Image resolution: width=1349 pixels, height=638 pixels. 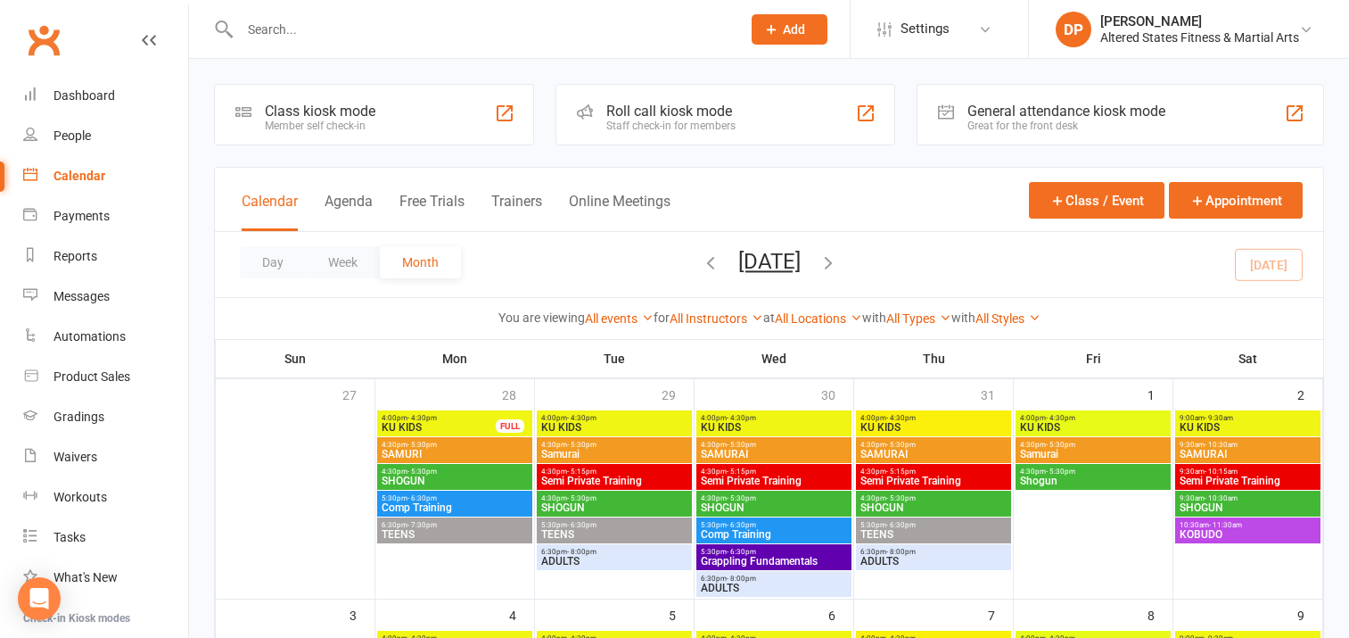 What do you see at coordinates (925, 29) in the screenshot?
I see `span: Settings` at bounding box center [925, 29].